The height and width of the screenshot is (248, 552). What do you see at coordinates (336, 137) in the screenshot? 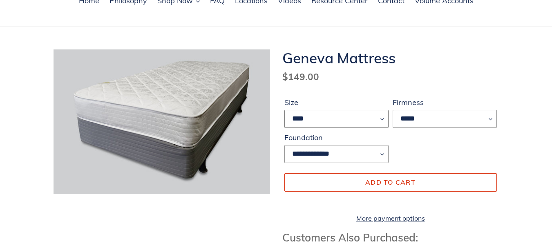
I see `label: Foundation` at bounding box center [336, 137].